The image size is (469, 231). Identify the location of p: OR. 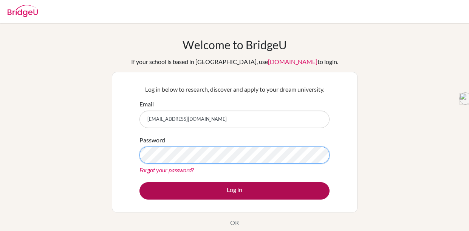
(234, 222).